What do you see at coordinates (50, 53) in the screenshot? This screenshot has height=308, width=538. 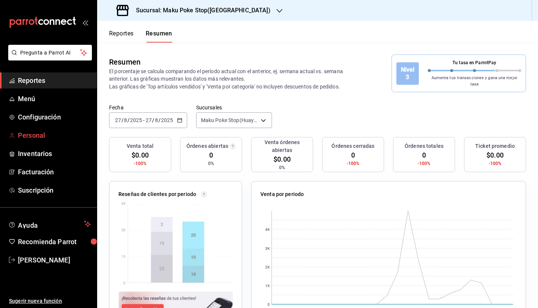 I see `button: Pregunta a Parrot AI` at bounding box center [50, 53].